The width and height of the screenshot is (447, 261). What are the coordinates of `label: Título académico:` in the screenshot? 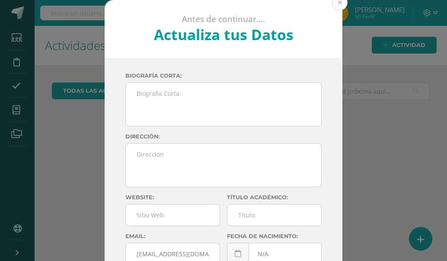 It's located at (274, 197).